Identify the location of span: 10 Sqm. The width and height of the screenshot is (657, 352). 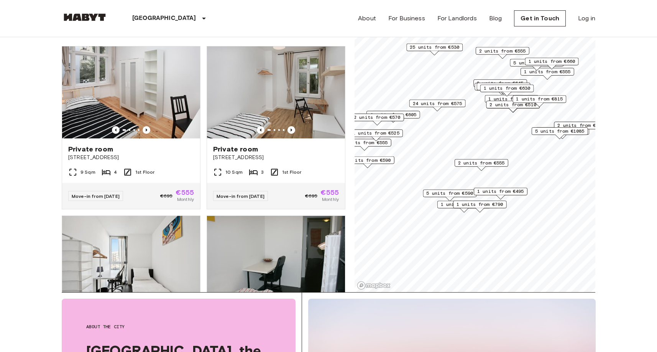
(234, 172).